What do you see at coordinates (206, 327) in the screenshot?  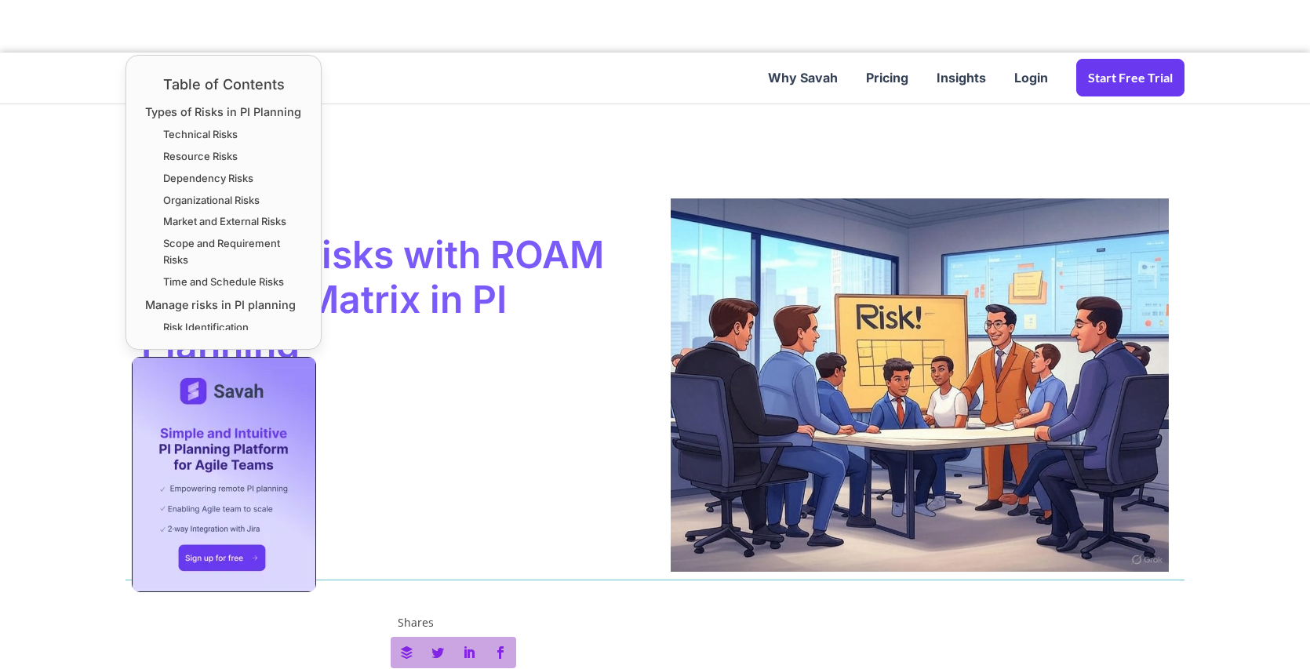 I see `a: Risk Identification` at bounding box center [206, 327].